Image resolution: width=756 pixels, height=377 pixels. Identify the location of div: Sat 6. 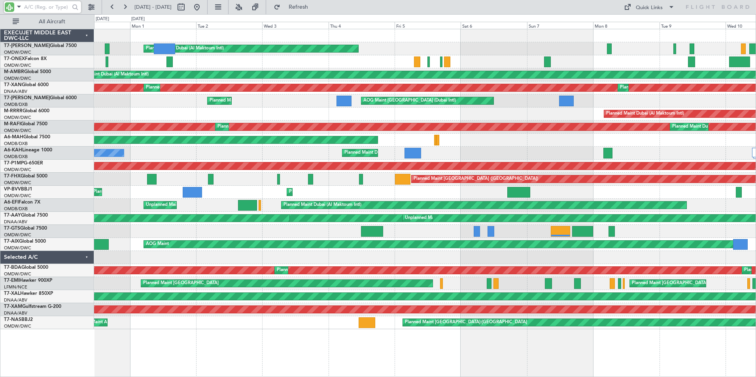
(493, 25).